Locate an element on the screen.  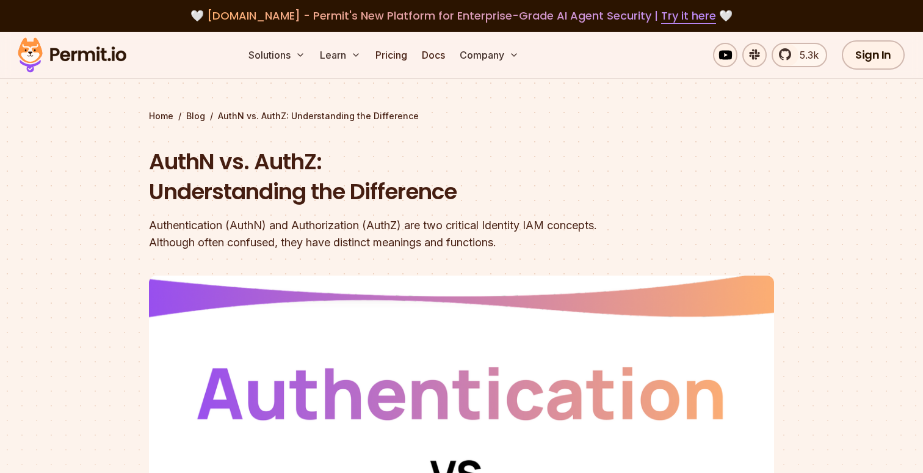
h1: AuthN vs. AuthZ: Understanding the Difference is located at coordinates (383, 176).